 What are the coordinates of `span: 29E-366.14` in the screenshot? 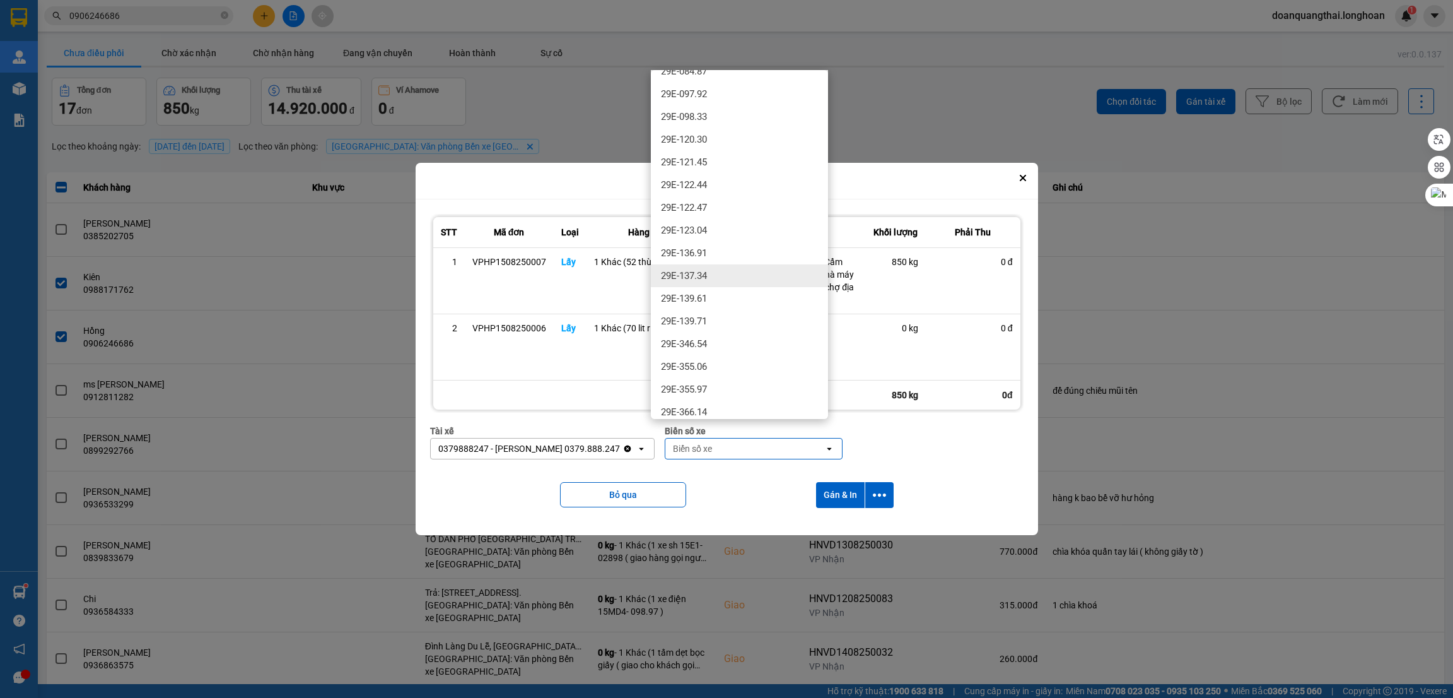 It's located at (684, 412).